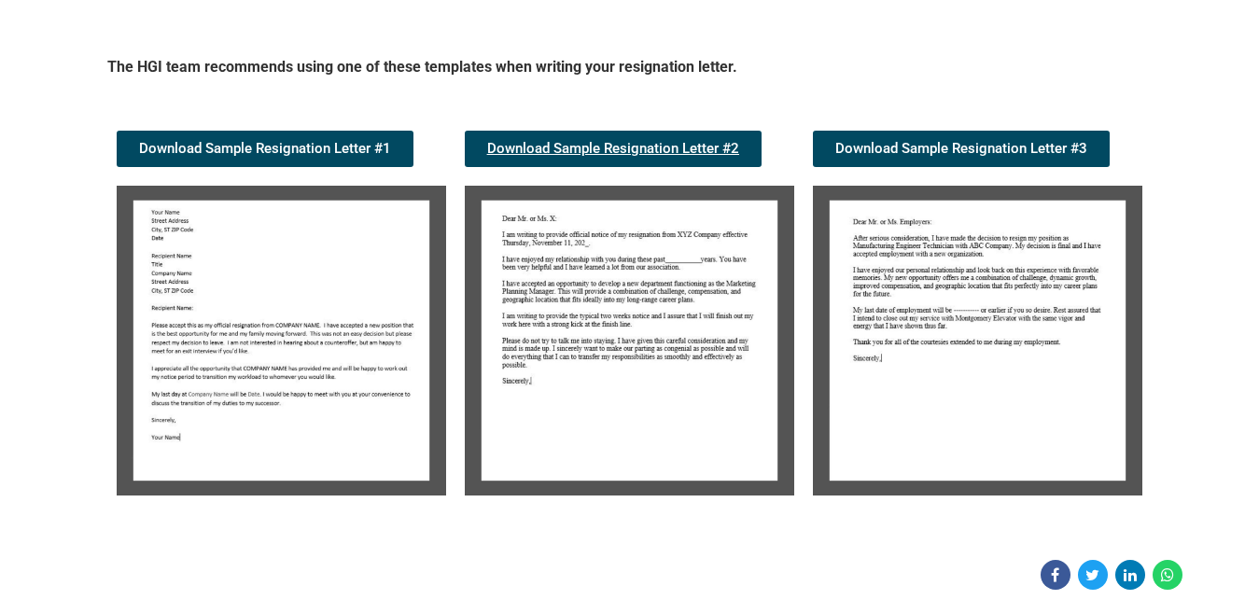 The image size is (1259, 600). Describe the element at coordinates (1130, 575) in the screenshot. I see `a: Share on Linkedin` at that location.